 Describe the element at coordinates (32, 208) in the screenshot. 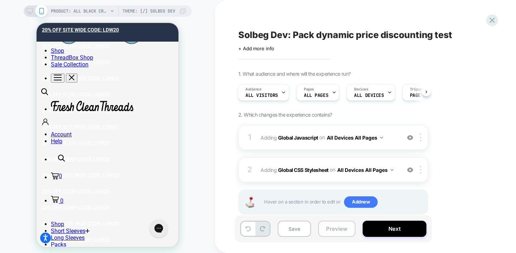

I see `span: Short Sleeves` at that location.